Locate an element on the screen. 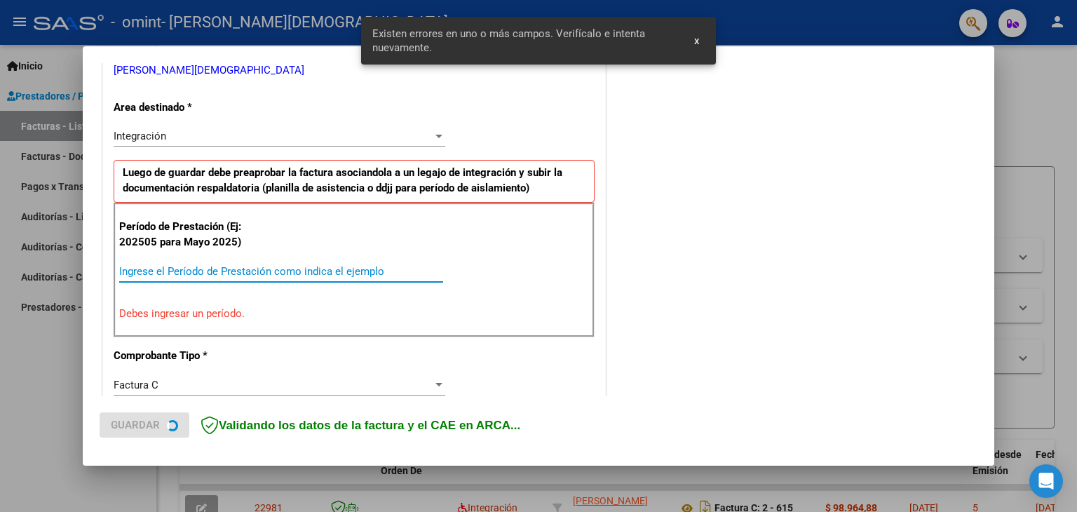 This screenshot has height=512, width=1077. p: Area destinado * is located at coordinates (186, 107).